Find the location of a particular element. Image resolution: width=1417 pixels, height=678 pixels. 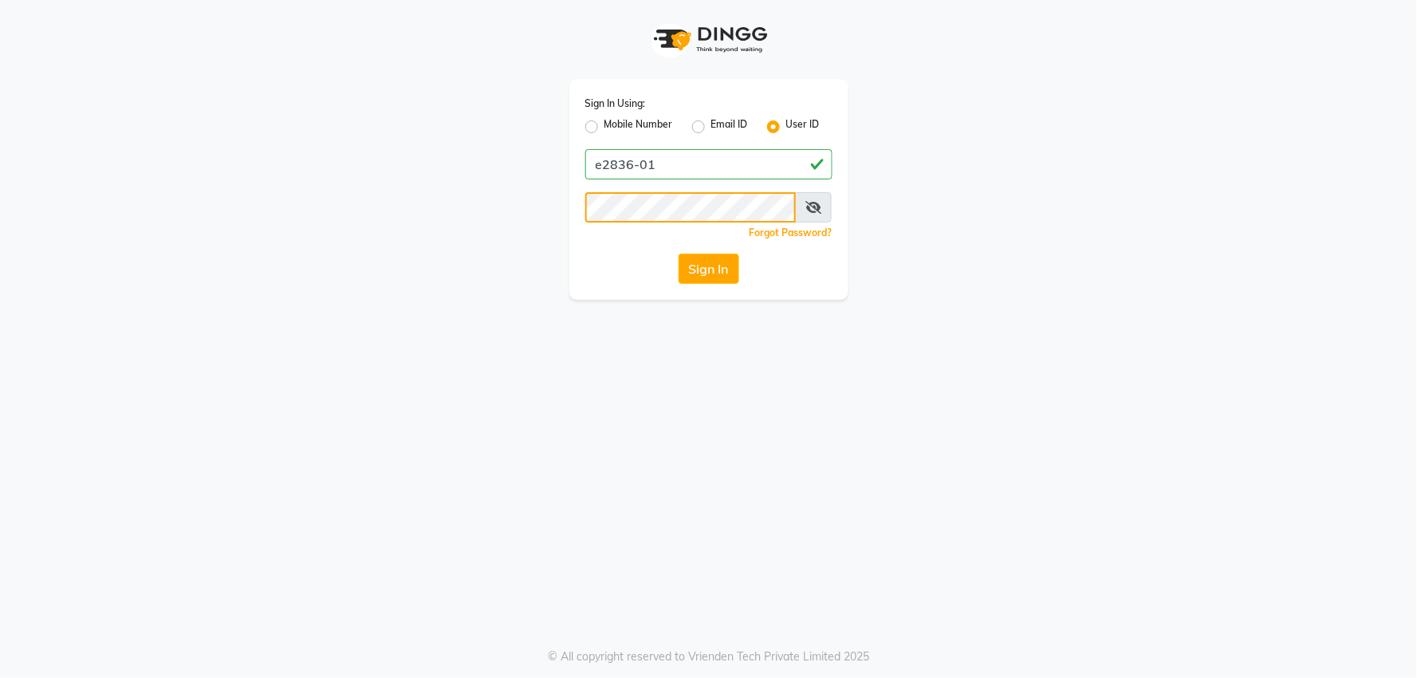

label: Mobile Number is located at coordinates (639, 127).